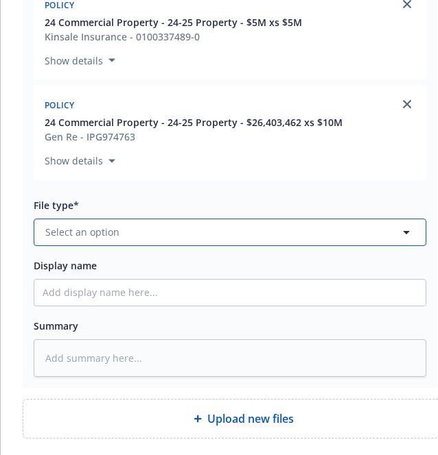 The height and width of the screenshot is (455, 438). What do you see at coordinates (193, 122) in the screenshot?
I see `button: 24 Commercial Property - 24-25 Property - $26,403,462 xs $10M` at bounding box center [193, 122].